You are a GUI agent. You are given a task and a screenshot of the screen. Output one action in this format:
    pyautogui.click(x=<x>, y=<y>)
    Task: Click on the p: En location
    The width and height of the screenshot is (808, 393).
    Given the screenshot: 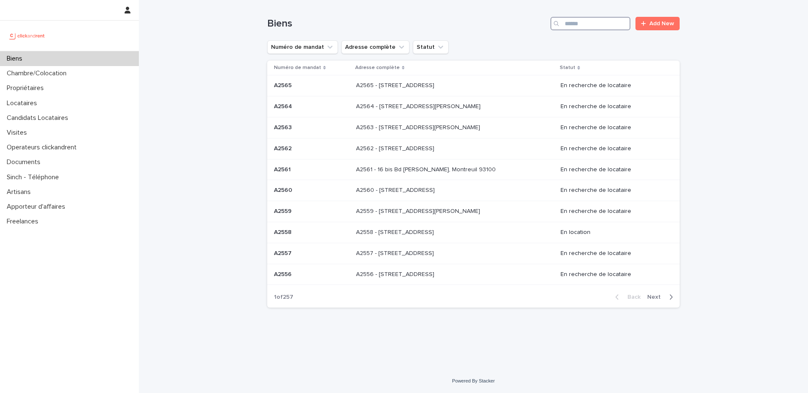 What is the action you would take?
    pyautogui.click(x=613, y=232)
    